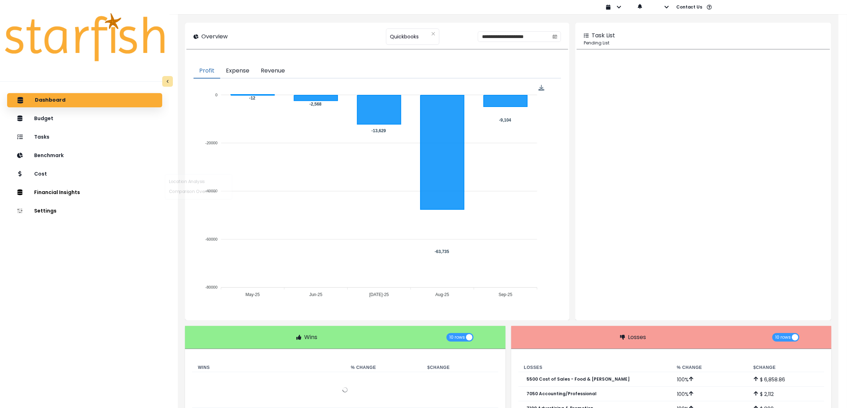 The image size is (847, 408). Describe the element at coordinates (786, 380) in the screenshot. I see `td: $ 6,858.86` at that location.